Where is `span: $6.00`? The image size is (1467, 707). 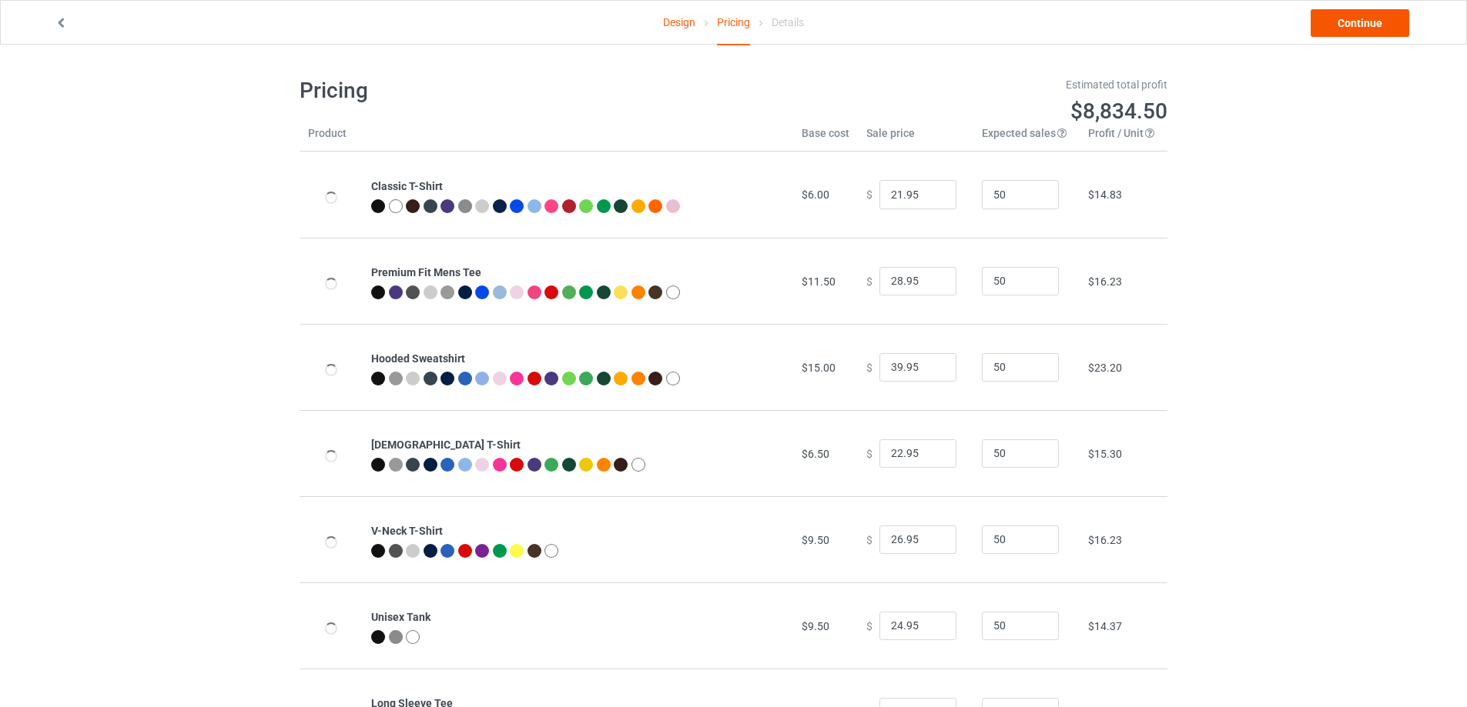 span: $6.00 is located at coordinates (815, 195).